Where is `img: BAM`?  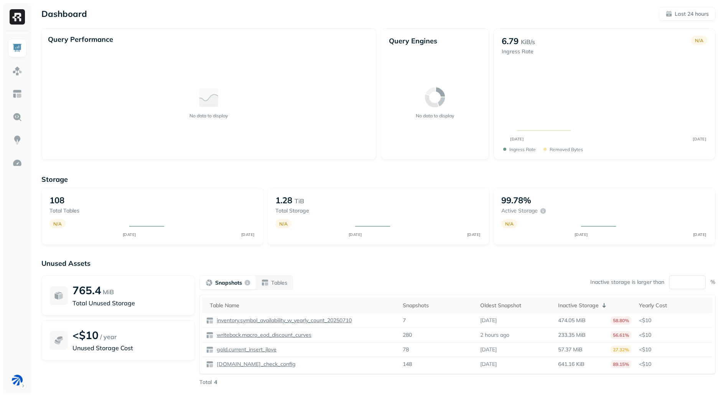 img: BAM is located at coordinates (17, 380).